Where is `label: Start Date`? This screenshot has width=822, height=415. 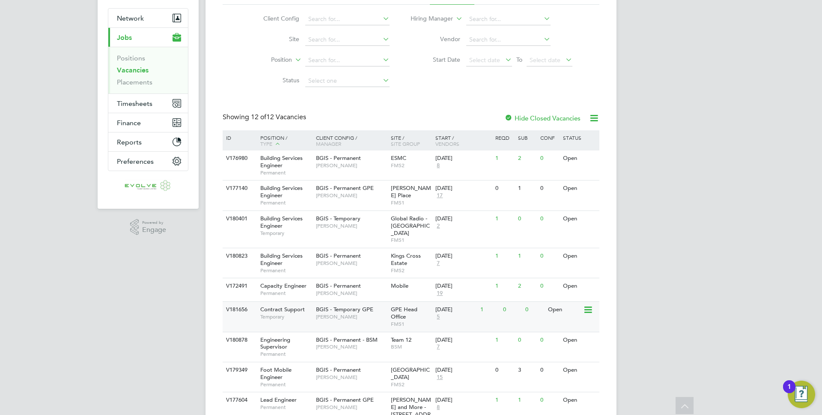 label: Start Date is located at coordinates (436, 60).